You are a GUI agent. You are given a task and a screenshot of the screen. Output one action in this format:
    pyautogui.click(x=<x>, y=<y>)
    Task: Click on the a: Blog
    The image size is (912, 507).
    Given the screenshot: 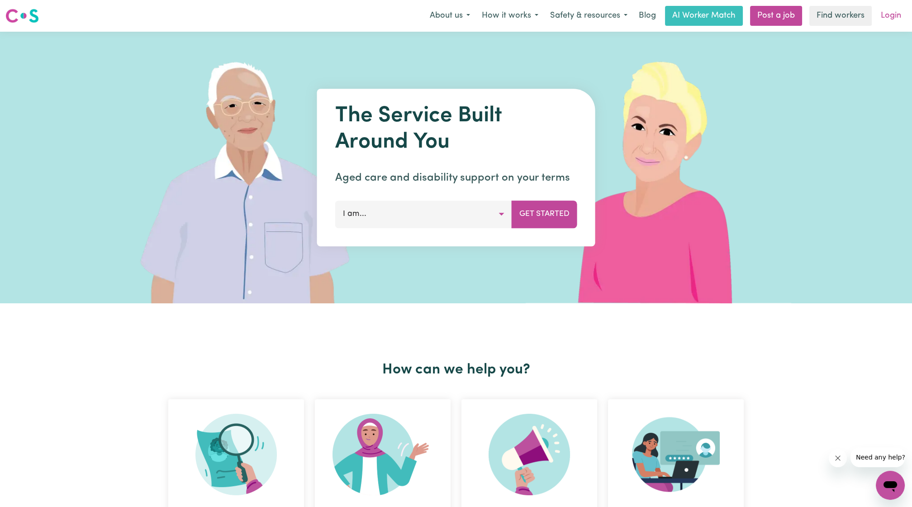 What is the action you would take?
    pyautogui.click(x=648, y=16)
    